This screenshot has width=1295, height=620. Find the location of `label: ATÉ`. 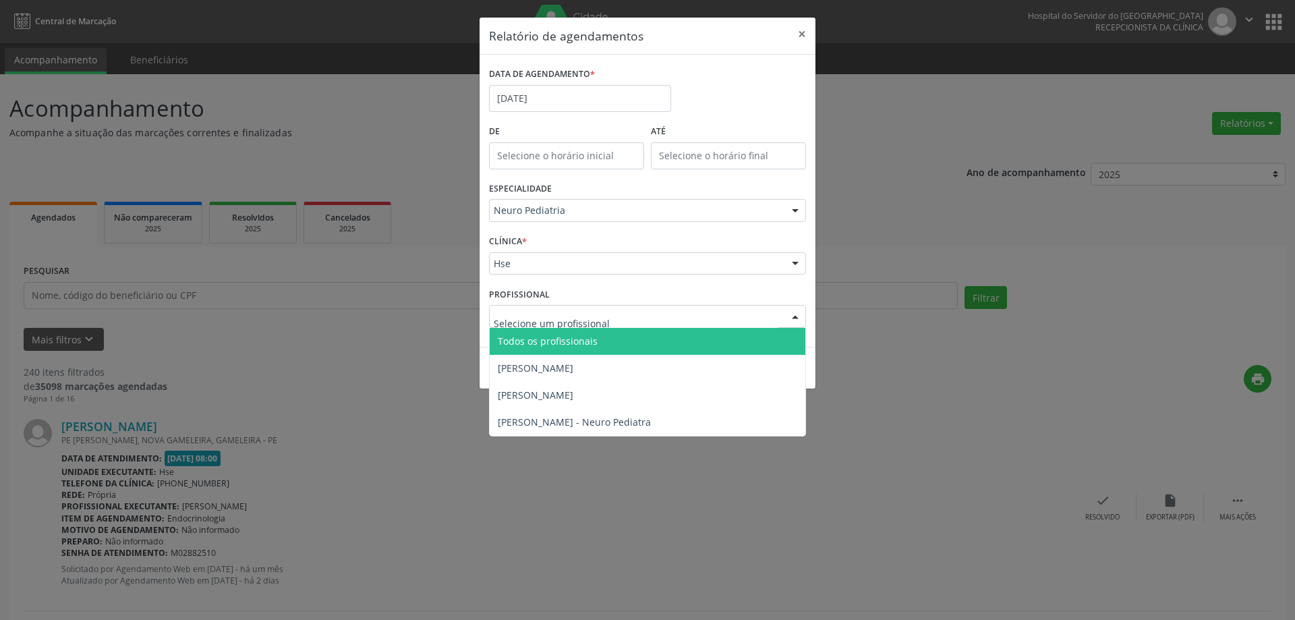

label: ATÉ is located at coordinates (728, 132).